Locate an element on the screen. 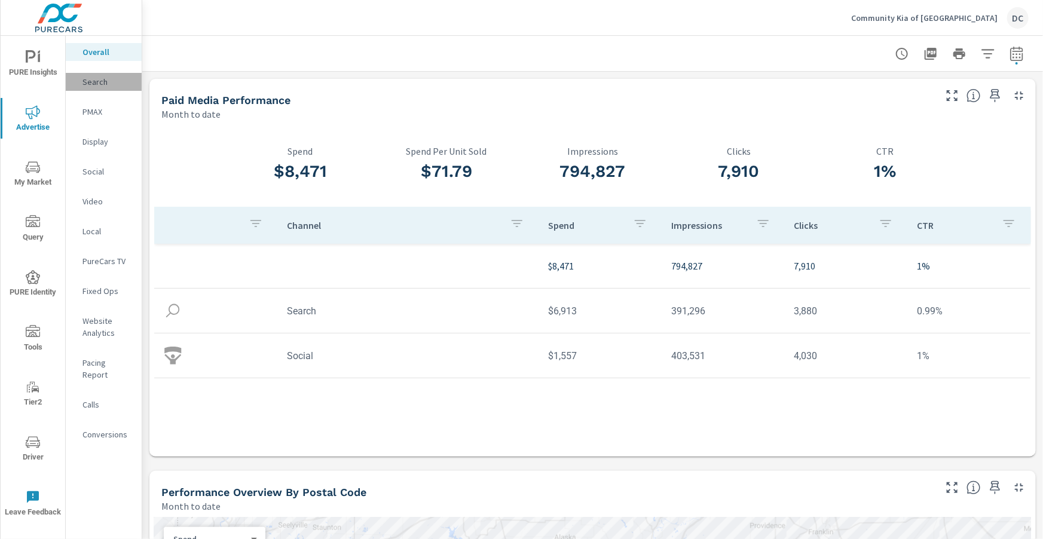 This screenshot has height=539, width=1043. p: 1% is located at coordinates (969, 266).